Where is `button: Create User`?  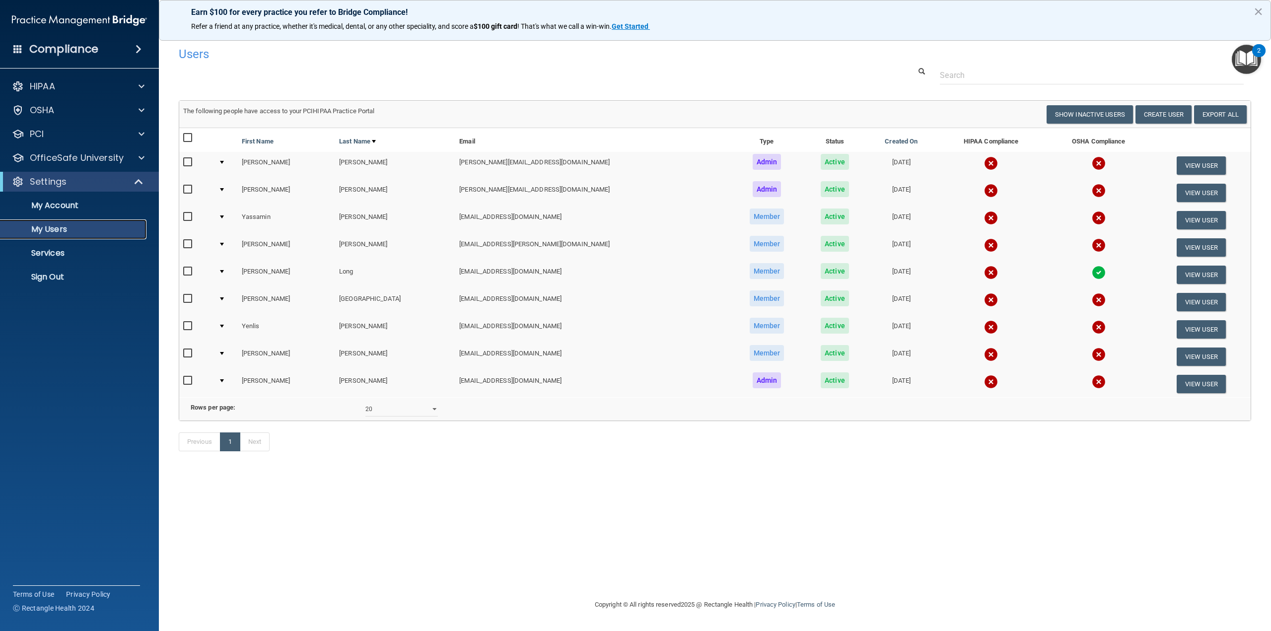 button: Create User is located at coordinates (1164, 114).